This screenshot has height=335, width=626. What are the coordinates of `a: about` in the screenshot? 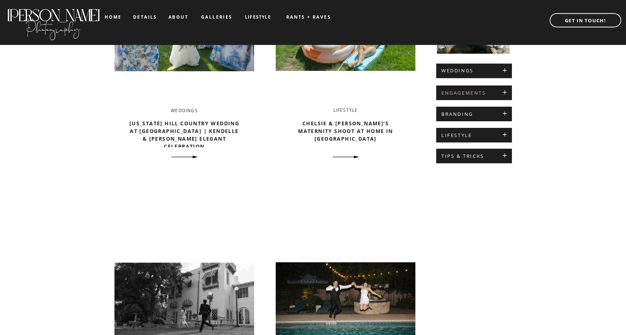 It's located at (178, 17).